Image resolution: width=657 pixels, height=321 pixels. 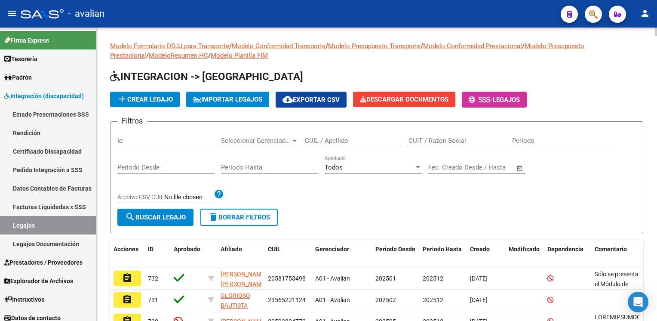 What do you see at coordinates (157, 254) in the screenshot?
I see `datatable-header-cell: ID` at bounding box center [157, 254].